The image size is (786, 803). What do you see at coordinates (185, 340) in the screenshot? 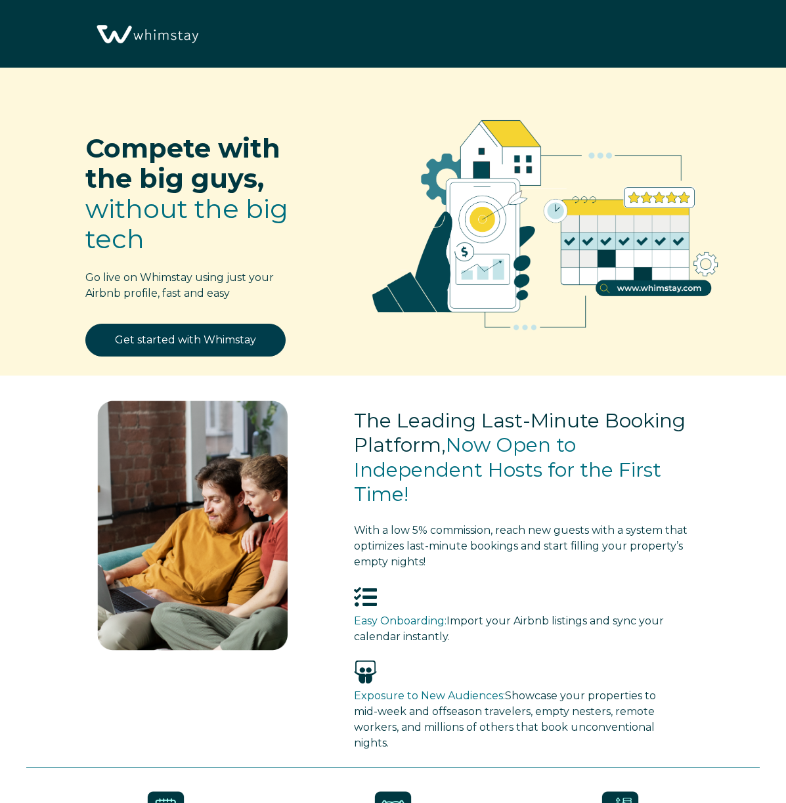
I see `a: Get started with Whimstay` at bounding box center [185, 340].